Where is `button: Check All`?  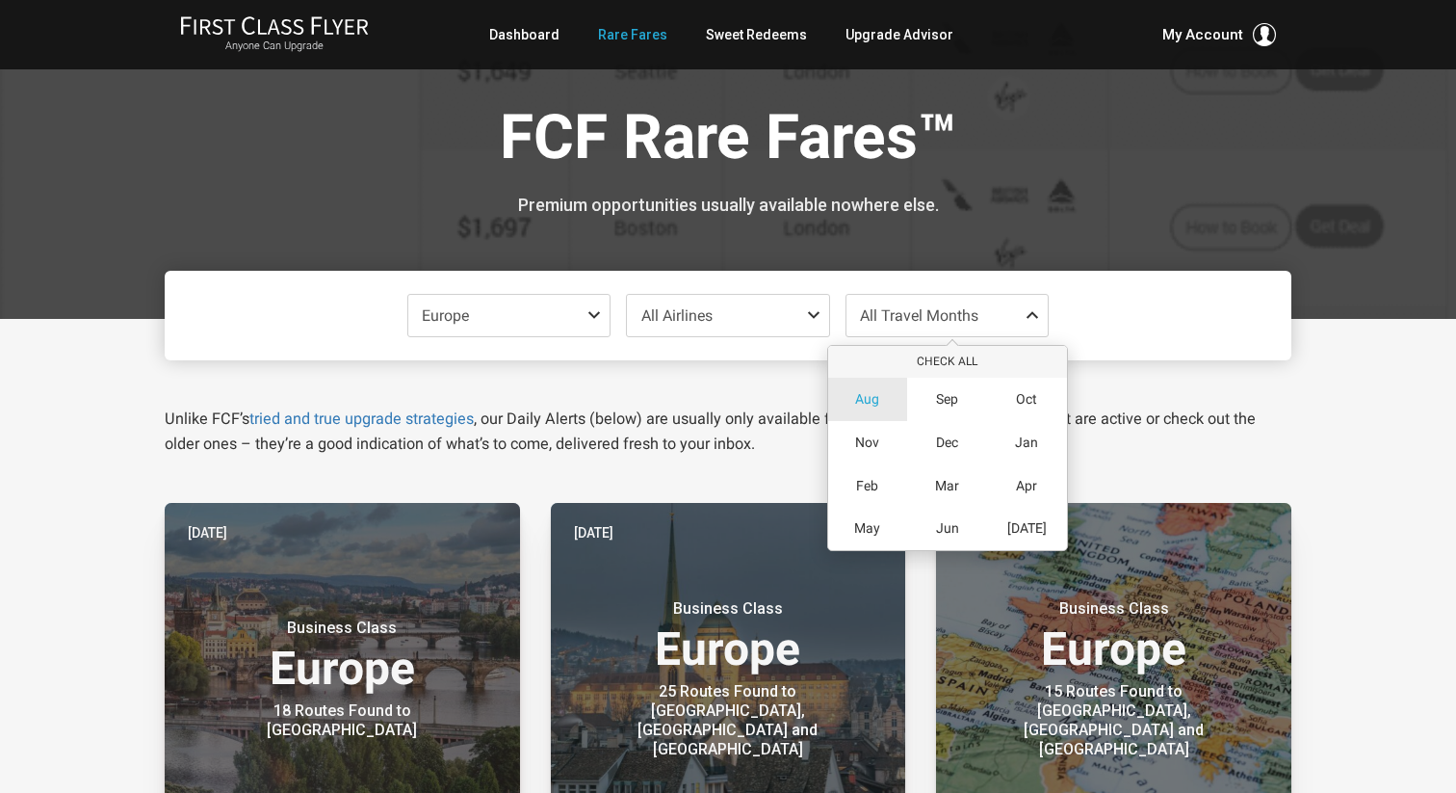
button: Check All is located at coordinates (948, 361).